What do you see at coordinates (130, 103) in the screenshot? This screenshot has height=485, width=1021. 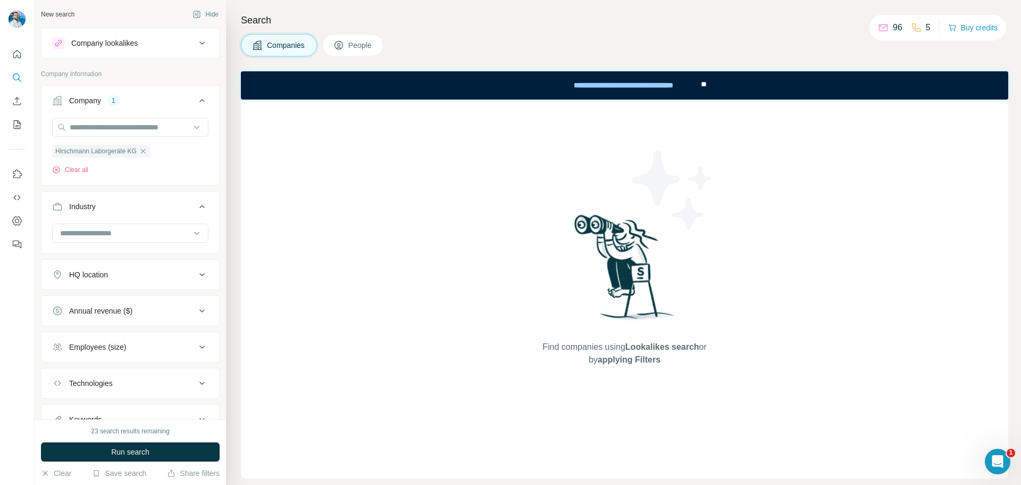 I see `button: Company1` at bounding box center [130, 103].